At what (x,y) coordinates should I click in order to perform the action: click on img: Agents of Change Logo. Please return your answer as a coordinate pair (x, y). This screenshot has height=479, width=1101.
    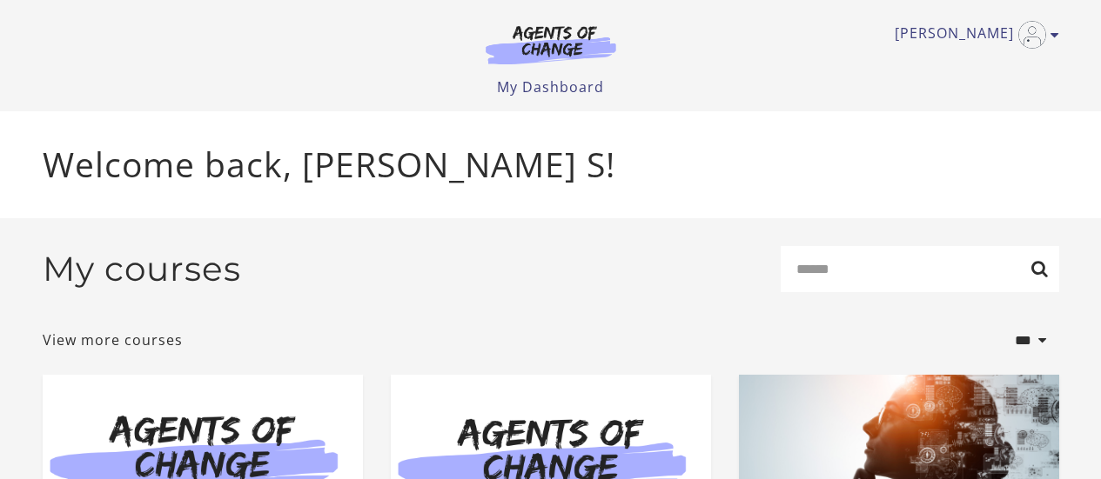
    Looking at the image, I should click on (551, 44).